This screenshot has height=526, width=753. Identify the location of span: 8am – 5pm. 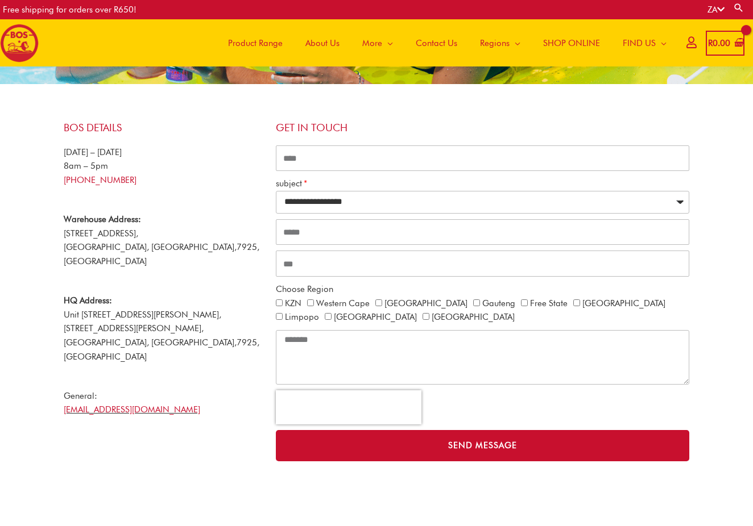
(86, 166).